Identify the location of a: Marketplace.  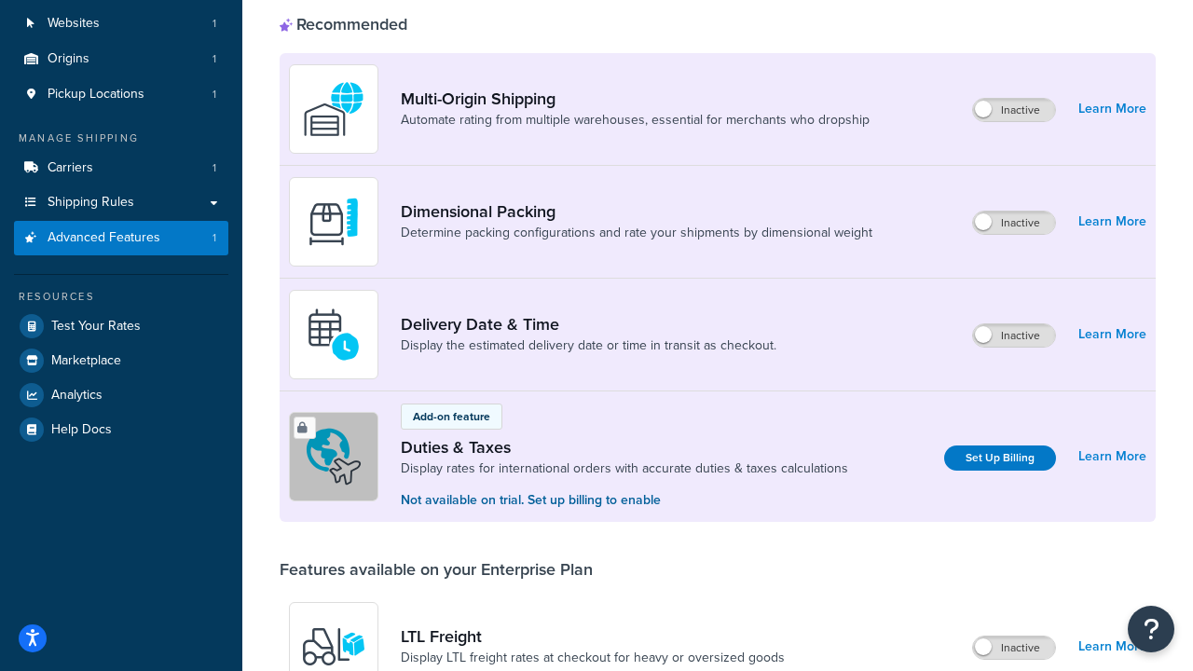
(121, 361).